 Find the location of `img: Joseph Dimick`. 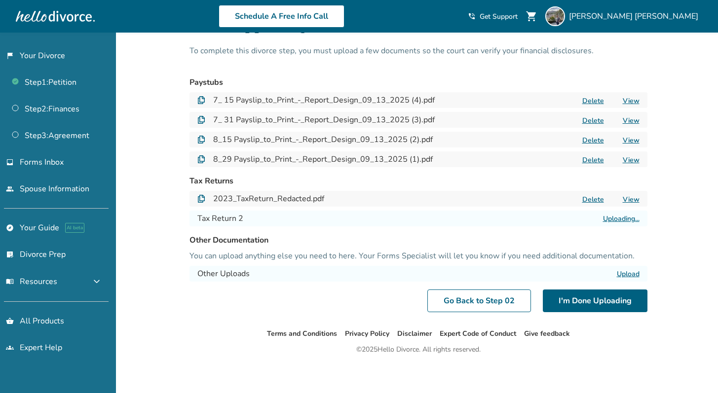

img: Joseph Dimick is located at coordinates (555, 16).